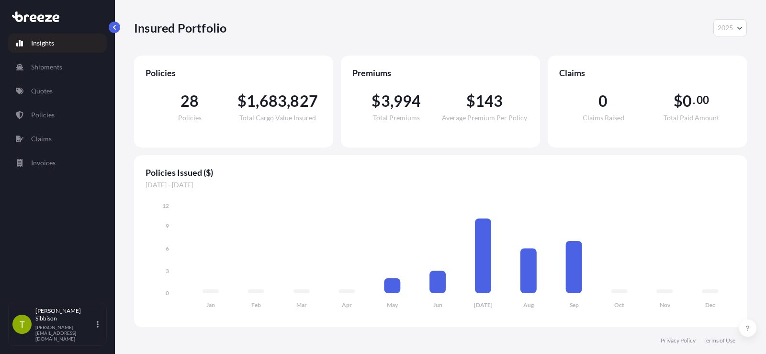 Image resolution: width=766 pixels, height=354 pixels. What do you see at coordinates (180, 28) in the screenshot?
I see `p: Insured Portfolio` at bounding box center [180, 28].